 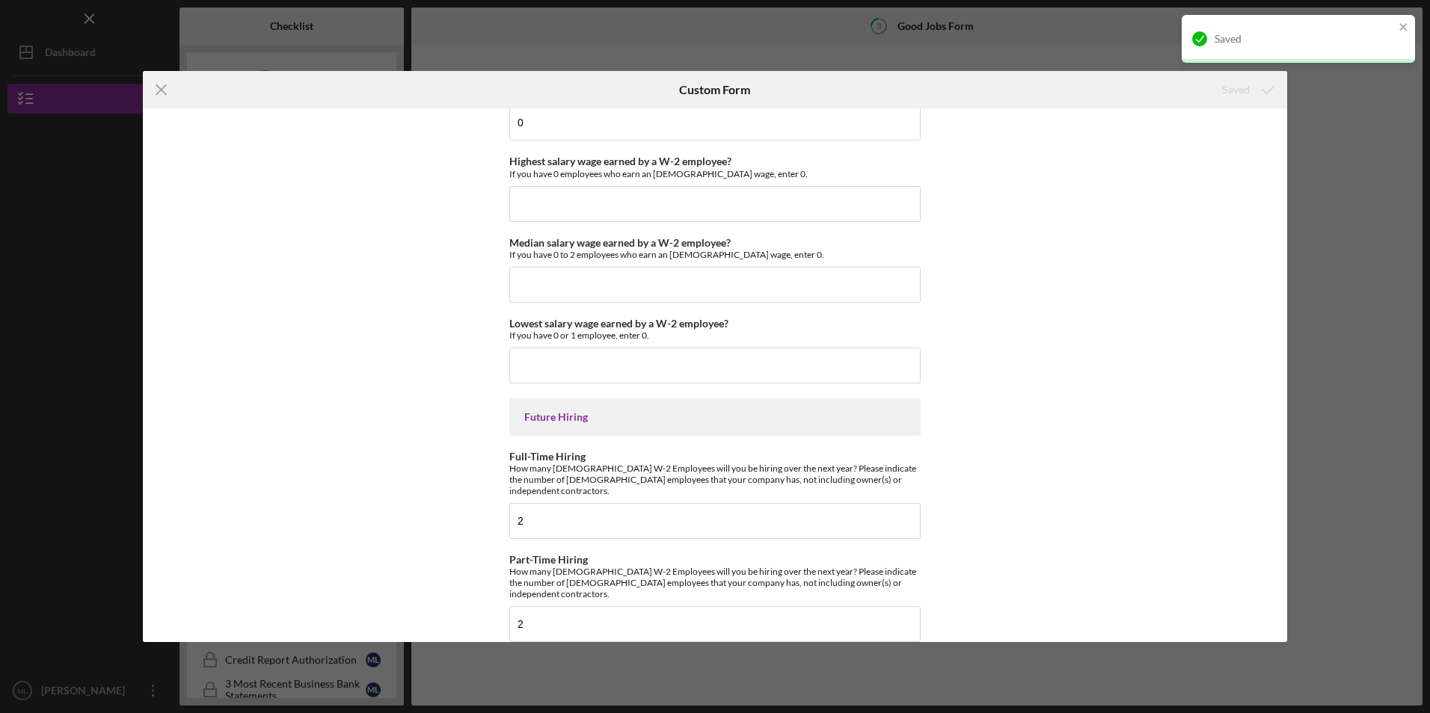 What do you see at coordinates (548, 559) in the screenshot?
I see `label: Part-Time Hiring` at bounding box center [548, 559].